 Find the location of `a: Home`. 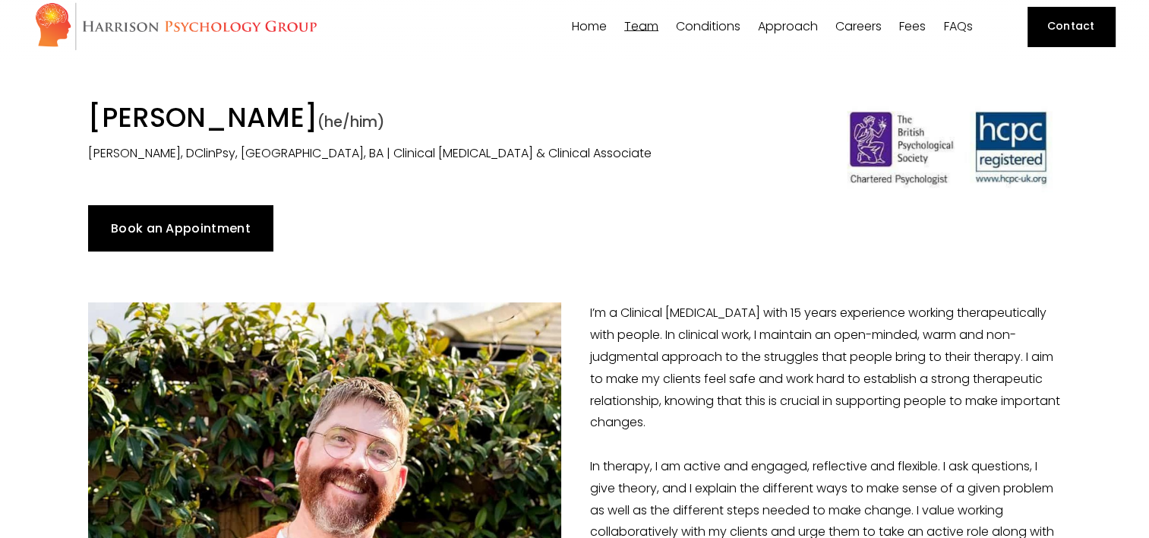

a: Home is located at coordinates (589, 26).